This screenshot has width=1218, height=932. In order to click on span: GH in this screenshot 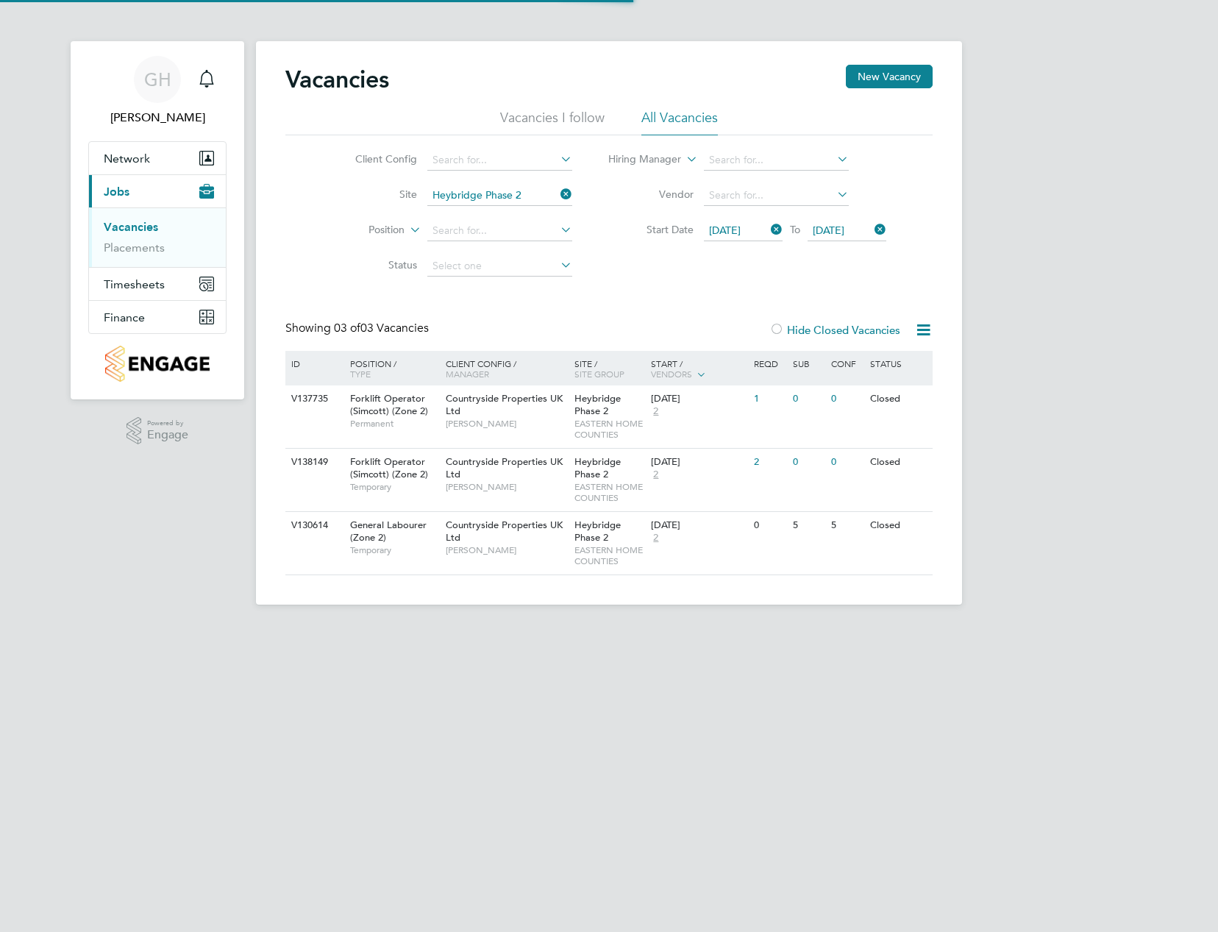, I will do `click(157, 79)`.